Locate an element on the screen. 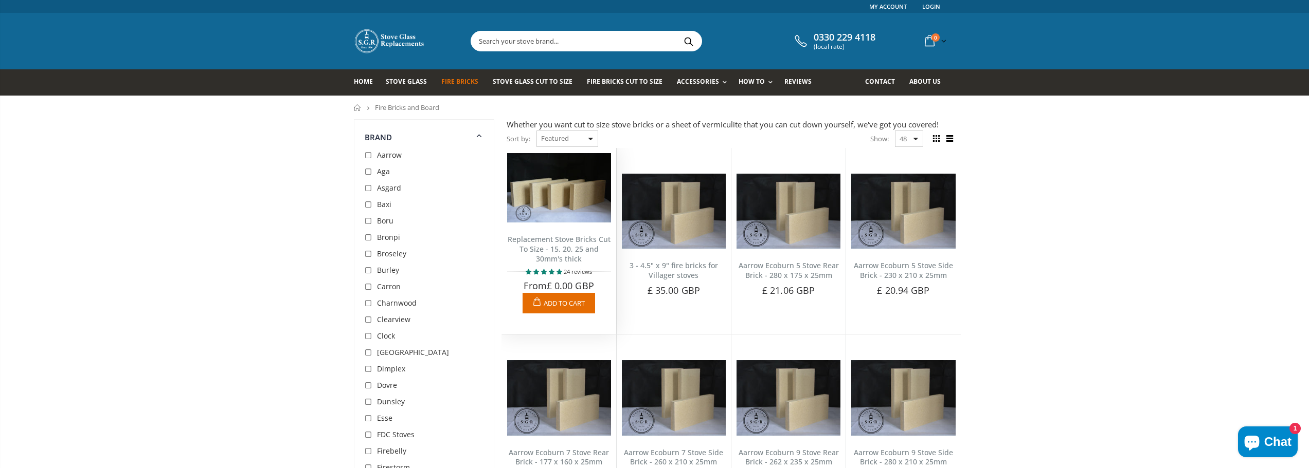 Image resolution: width=1309 pixels, height=468 pixels. input: Search your stove brand... is located at coordinates (644, 41).